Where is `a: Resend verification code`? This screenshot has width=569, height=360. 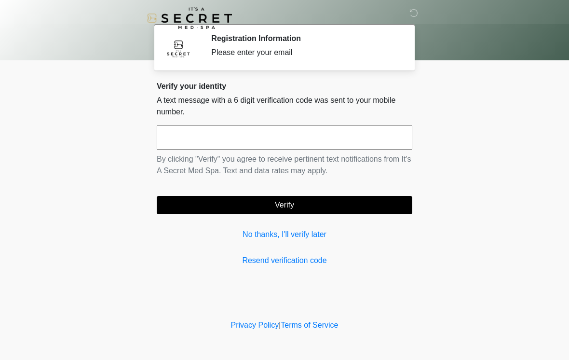 a: Resend verification code is located at coordinates (285, 261).